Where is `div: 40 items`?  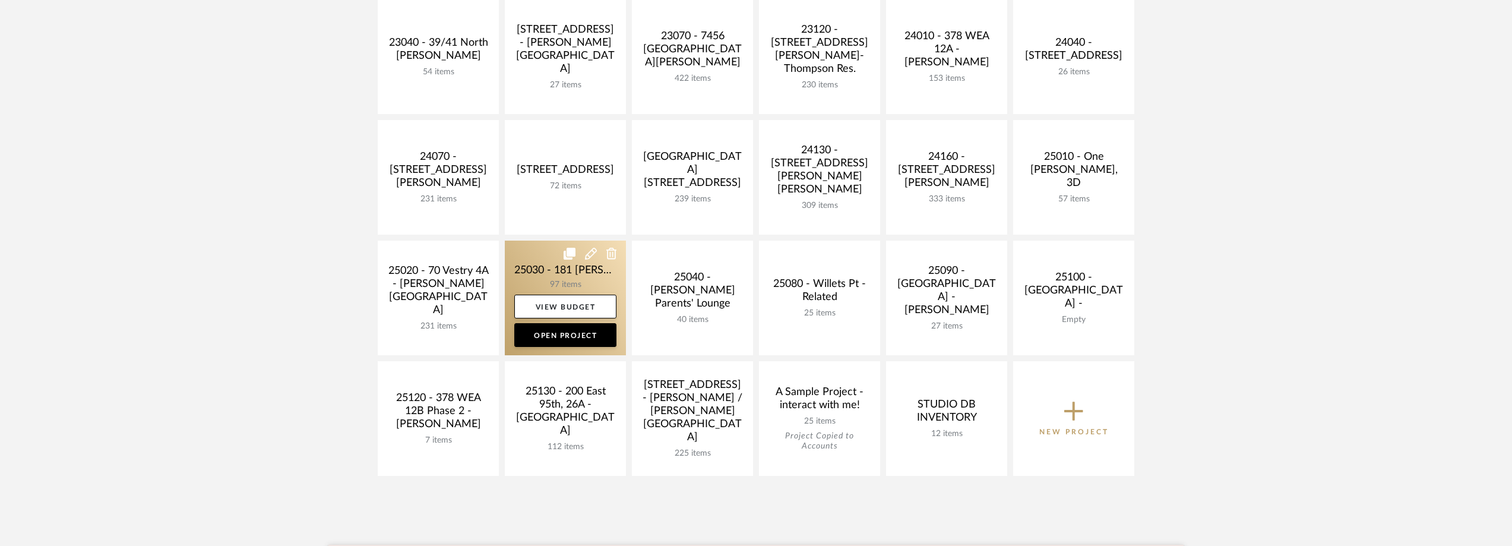 div: 40 items is located at coordinates (692, 319).